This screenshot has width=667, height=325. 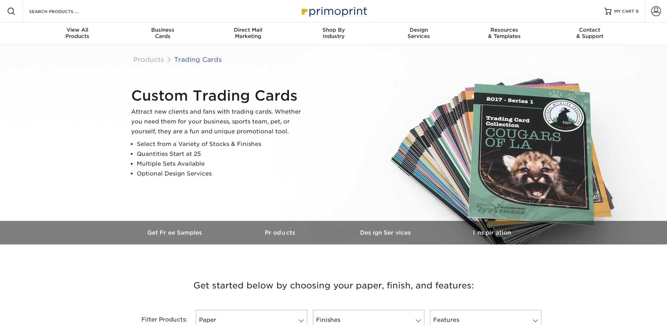 What do you see at coordinates (419, 34) in the screenshot?
I see `a: DesignServices` at bounding box center [419, 34].